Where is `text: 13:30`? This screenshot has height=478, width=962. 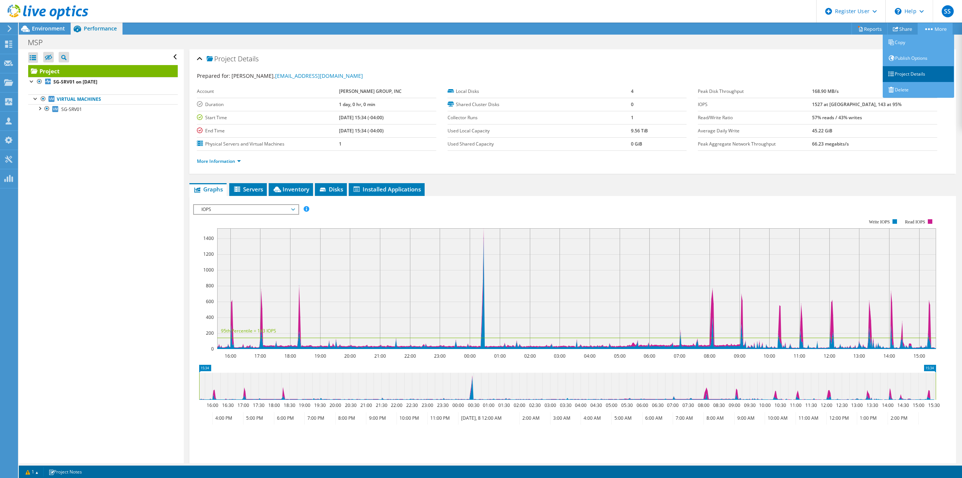
text: 13:30 is located at coordinates (872, 405).